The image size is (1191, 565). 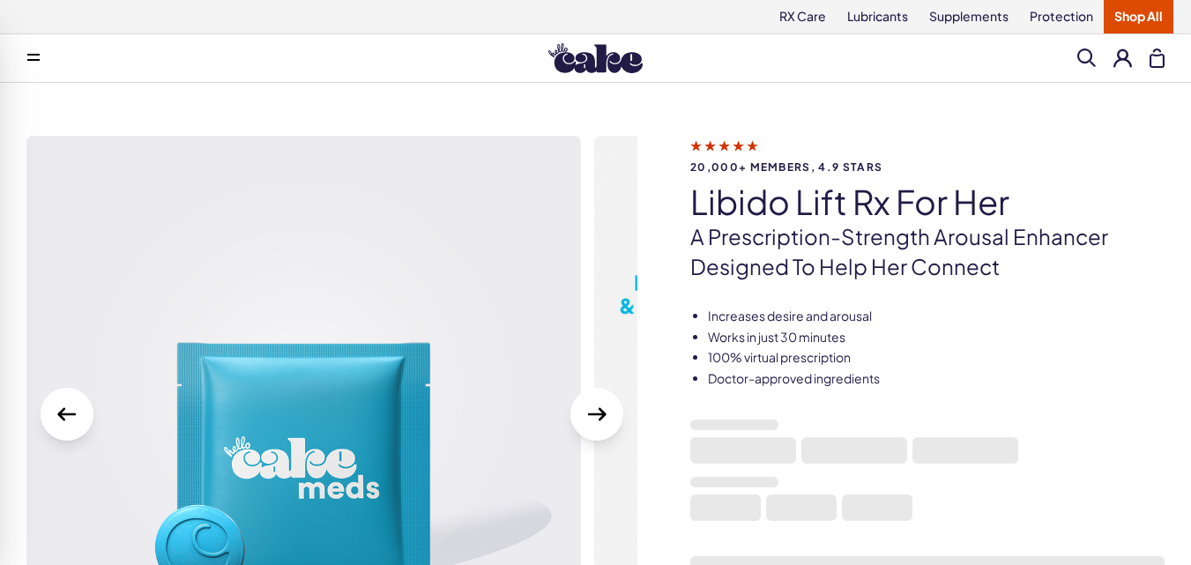 What do you see at coordinates (936, 316) in the screenshot?
I see `li: Increases desire and arousal` at bounding box center [936, 316].